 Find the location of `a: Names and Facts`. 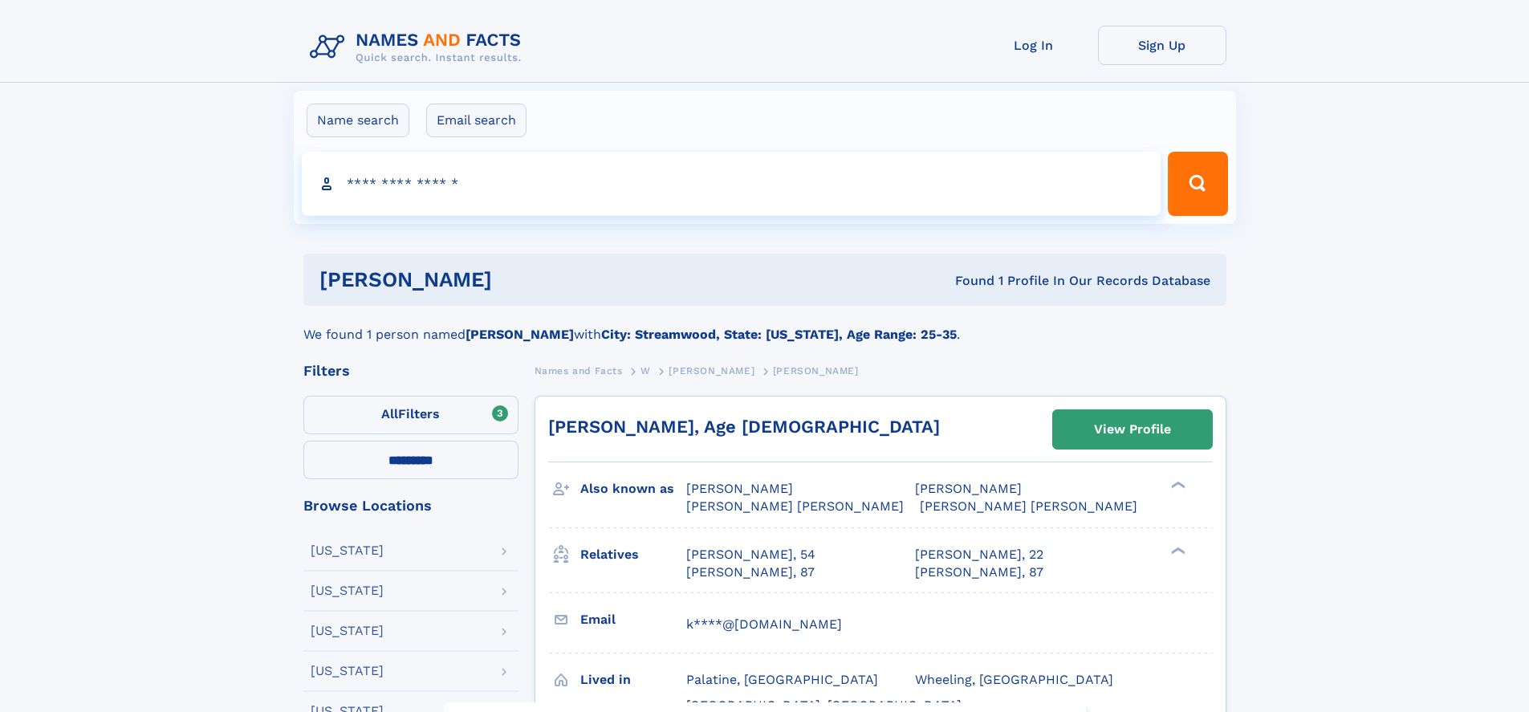

a: Names and Facts is located at coordinates (579, 370).